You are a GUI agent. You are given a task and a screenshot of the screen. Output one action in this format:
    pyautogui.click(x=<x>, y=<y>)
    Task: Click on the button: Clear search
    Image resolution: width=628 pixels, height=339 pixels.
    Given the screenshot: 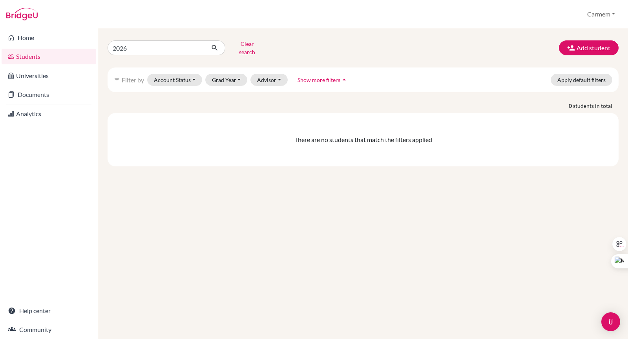 What is the action you would take?
    pyautogui.click(x=247, y=48)
    